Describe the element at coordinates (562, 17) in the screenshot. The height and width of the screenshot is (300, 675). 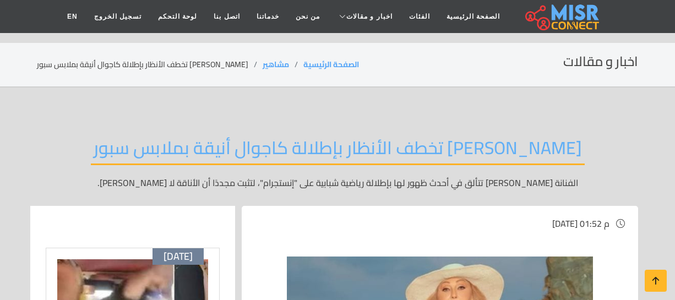
I see `img: main.misr_connect` at that location.